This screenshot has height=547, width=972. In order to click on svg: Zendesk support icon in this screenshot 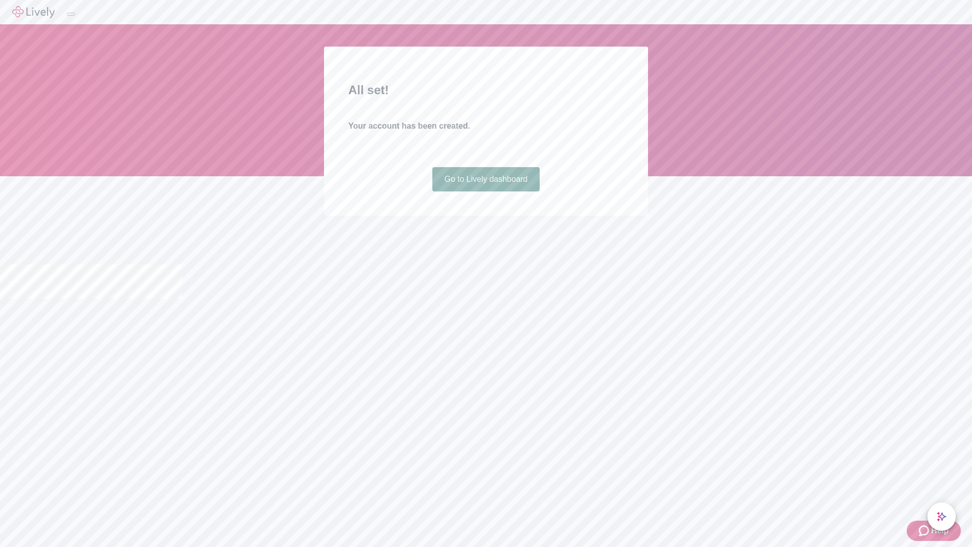, I will do `click(925, 530)`.